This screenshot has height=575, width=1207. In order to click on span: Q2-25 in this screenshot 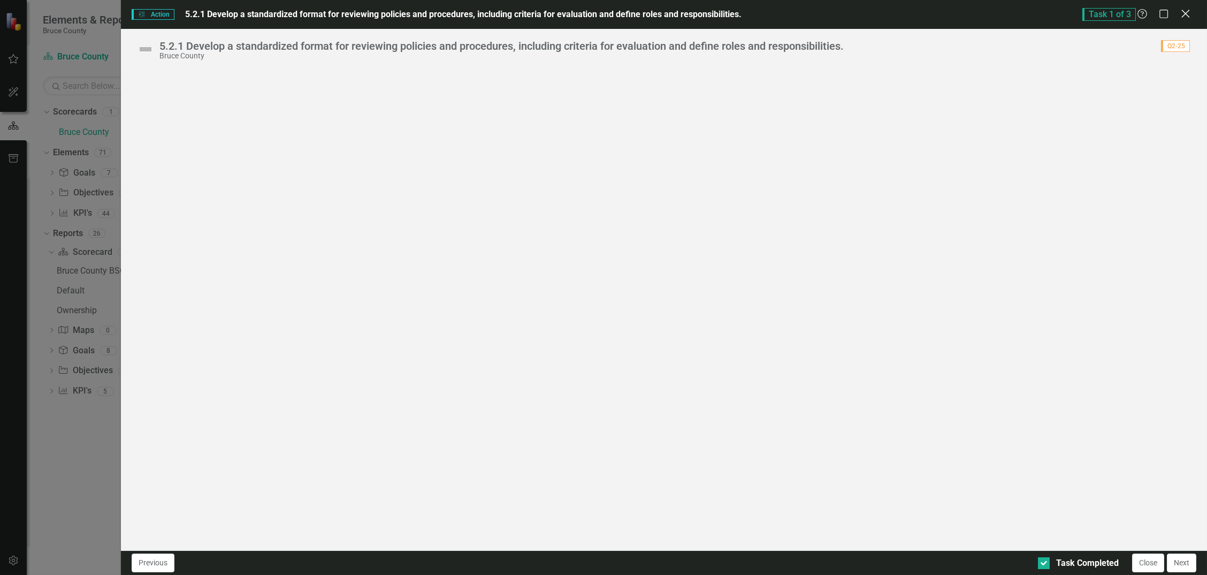, I will do `click(1175, 46)`.